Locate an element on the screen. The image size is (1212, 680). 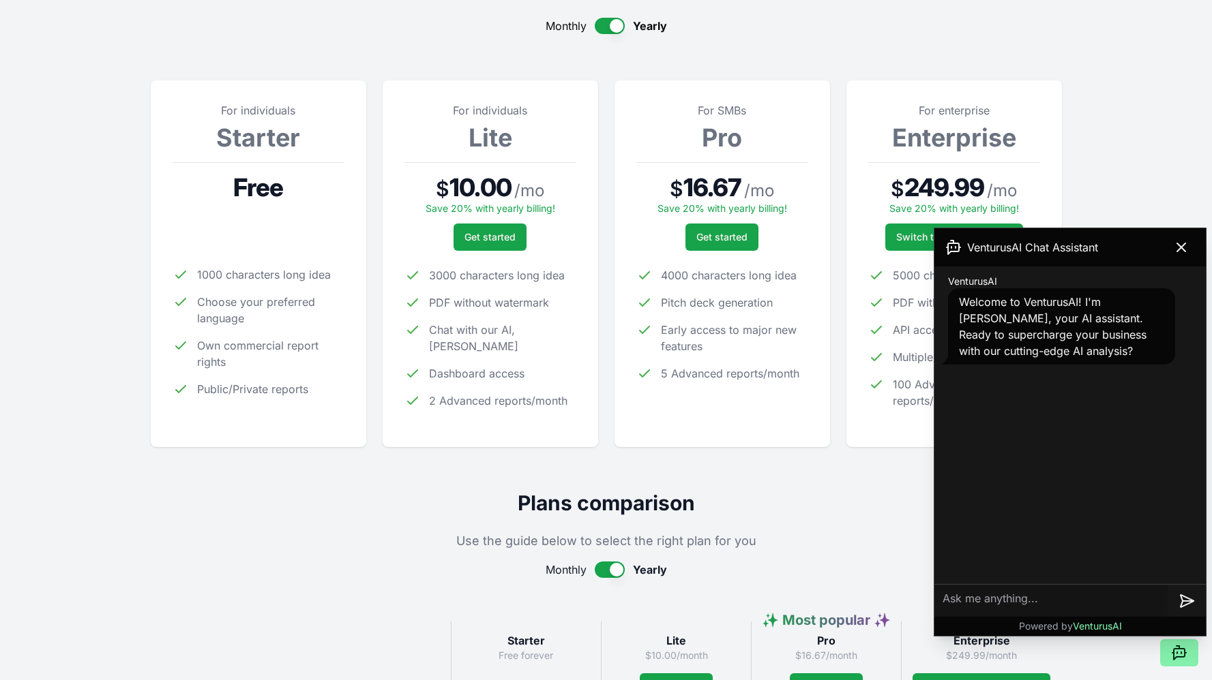
span: API access is located at coordinates (920, 330).